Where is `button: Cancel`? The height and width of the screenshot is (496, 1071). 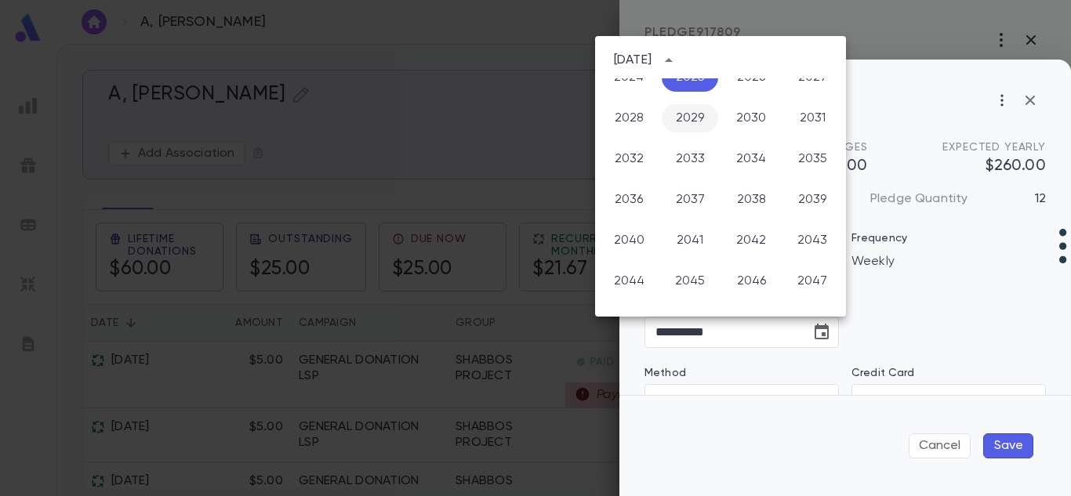
button: Cancel is located at coordinates (939, 446).